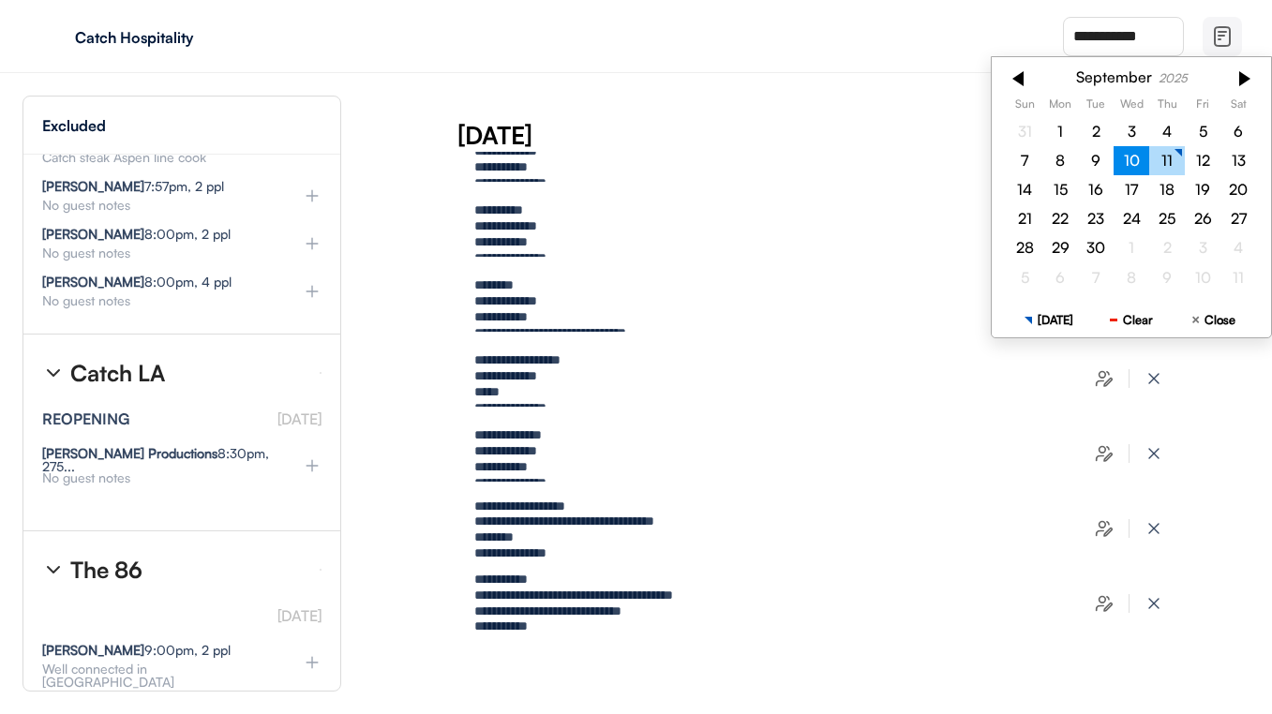  What do you see at coordinates (1132, 188) in the screenshot?
I see `div: 17 Sep 2025` at bounding box center [1132, 188].